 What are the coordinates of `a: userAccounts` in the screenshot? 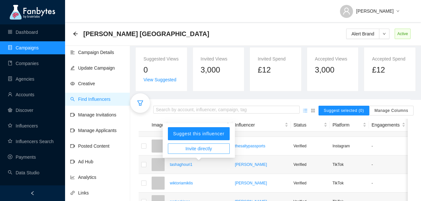 It's located at (21, 95).